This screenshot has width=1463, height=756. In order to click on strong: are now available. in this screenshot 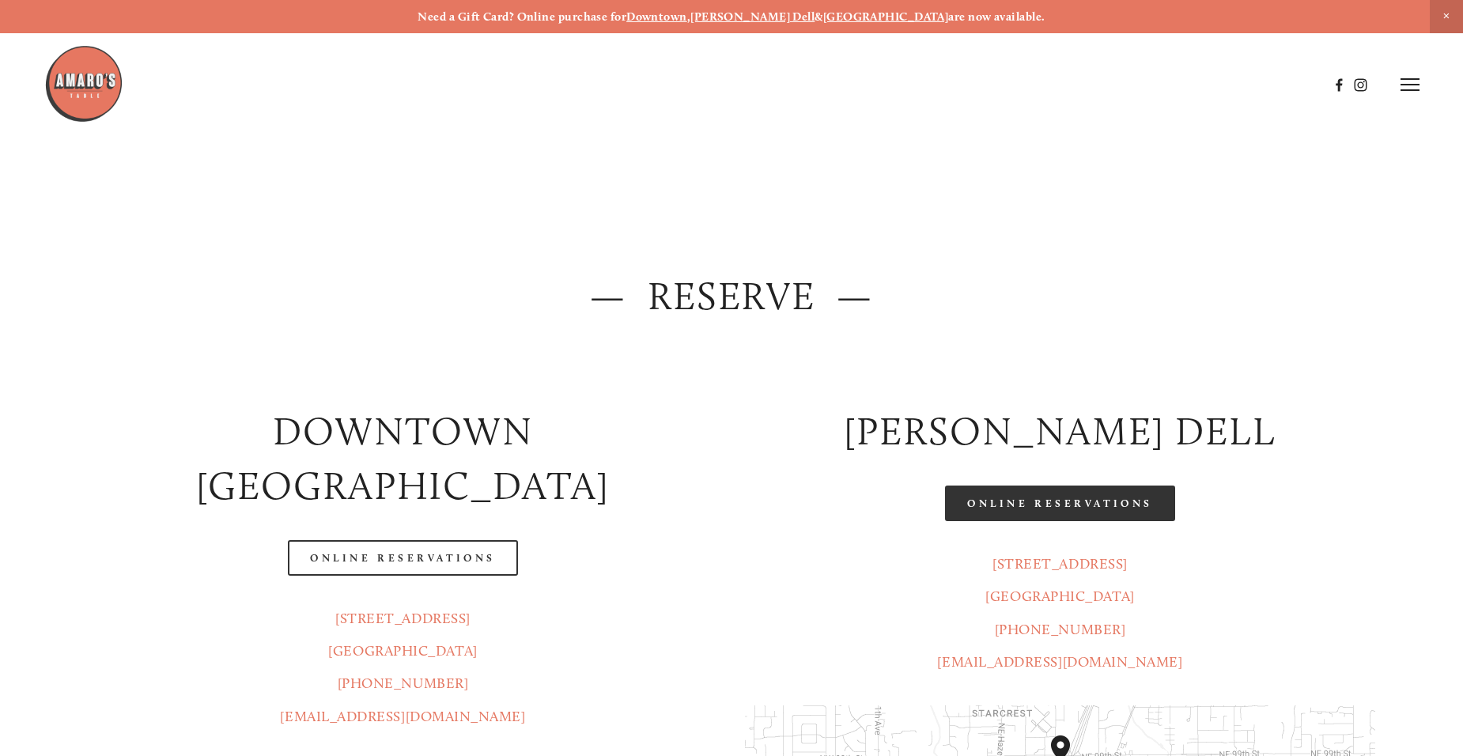, I will do `click(996, 17)`.